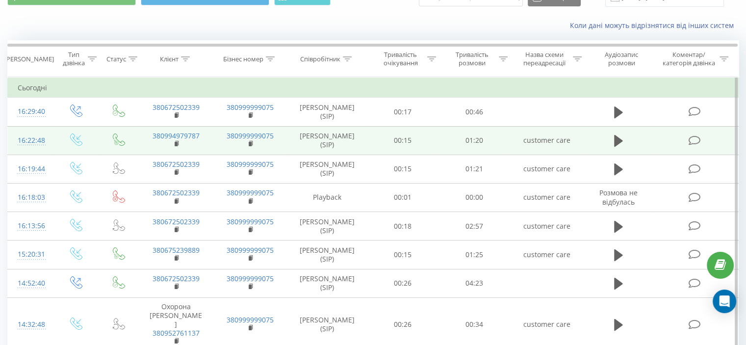  Describe the element at coordinates (327, 197) in the screenshot. I see `td: Playback` at that location.